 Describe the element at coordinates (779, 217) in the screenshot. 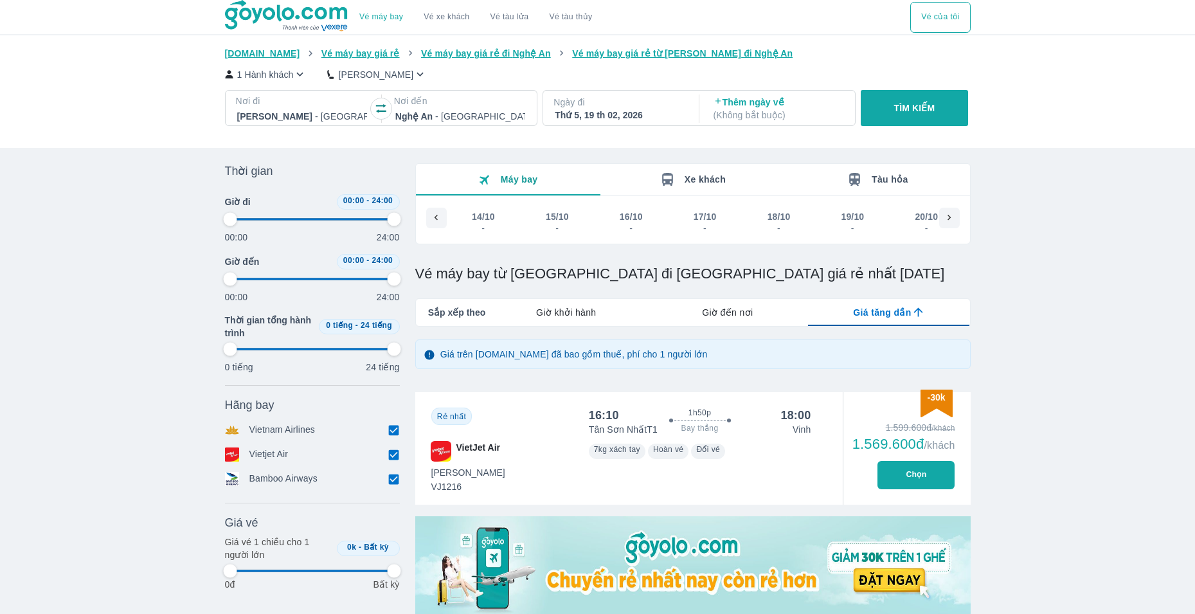

I see `div: 18/10` at that location.